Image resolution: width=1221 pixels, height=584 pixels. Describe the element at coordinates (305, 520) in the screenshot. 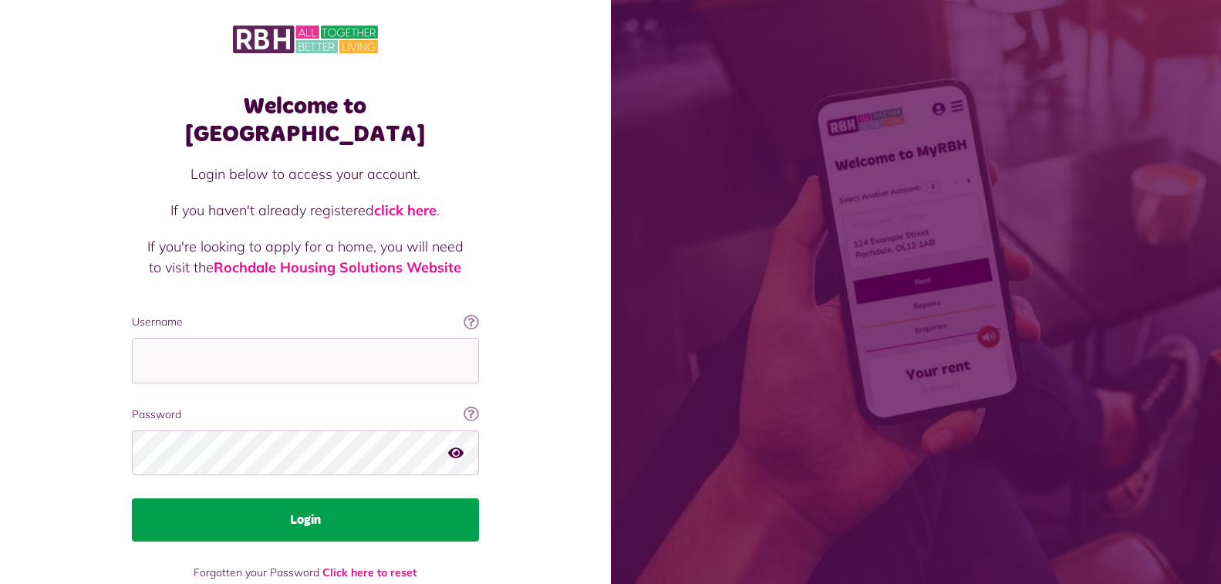

I see `button: Login` at that location.